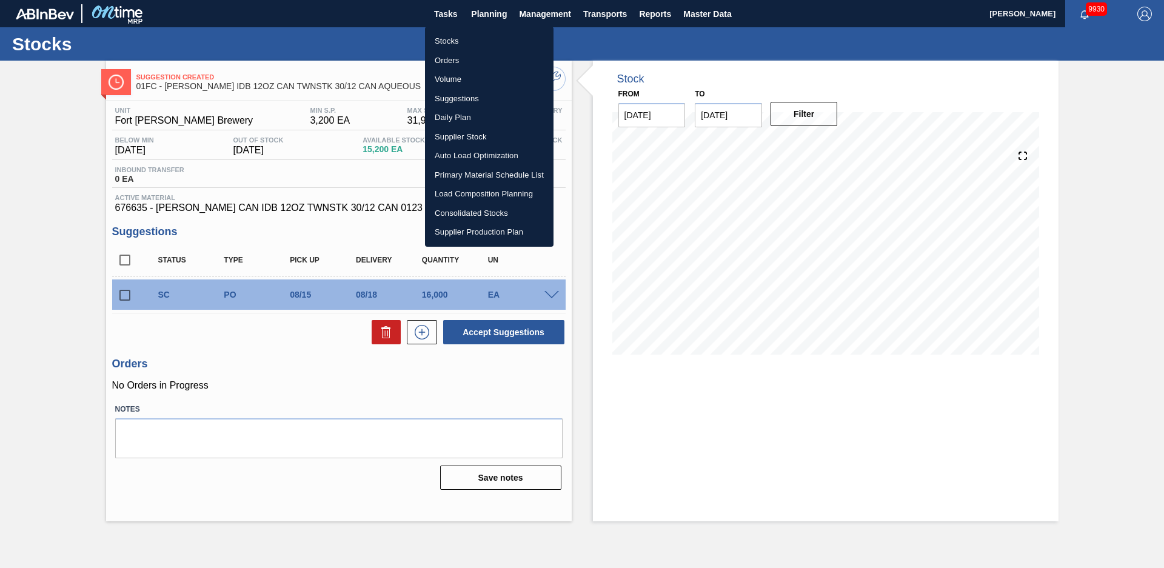  I want to click on a: Supplier Stock, so click(489, 137).